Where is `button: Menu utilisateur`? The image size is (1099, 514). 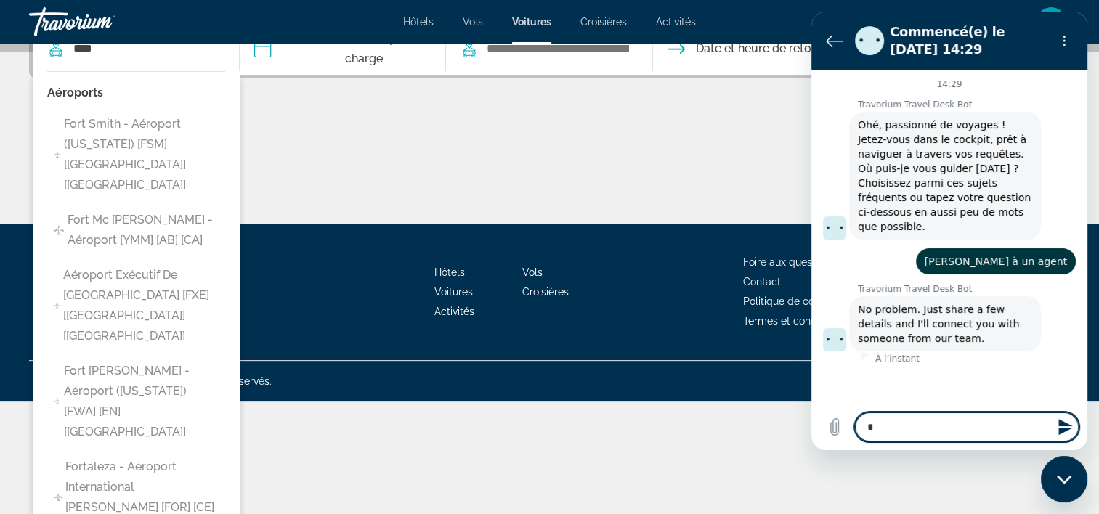
button: Menu utilisateur is located at coordinates (1051, 22).